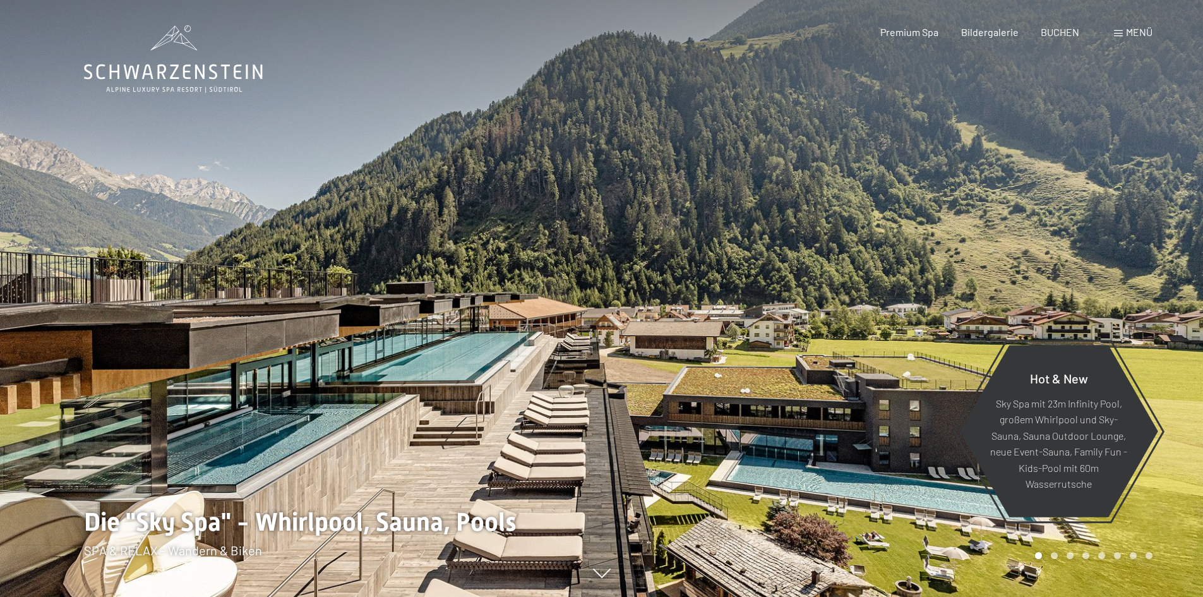  What do you see at coordinates (1139, 32) in the screenshot?
I see `span: Menü` at bounding box center [1139, 32].